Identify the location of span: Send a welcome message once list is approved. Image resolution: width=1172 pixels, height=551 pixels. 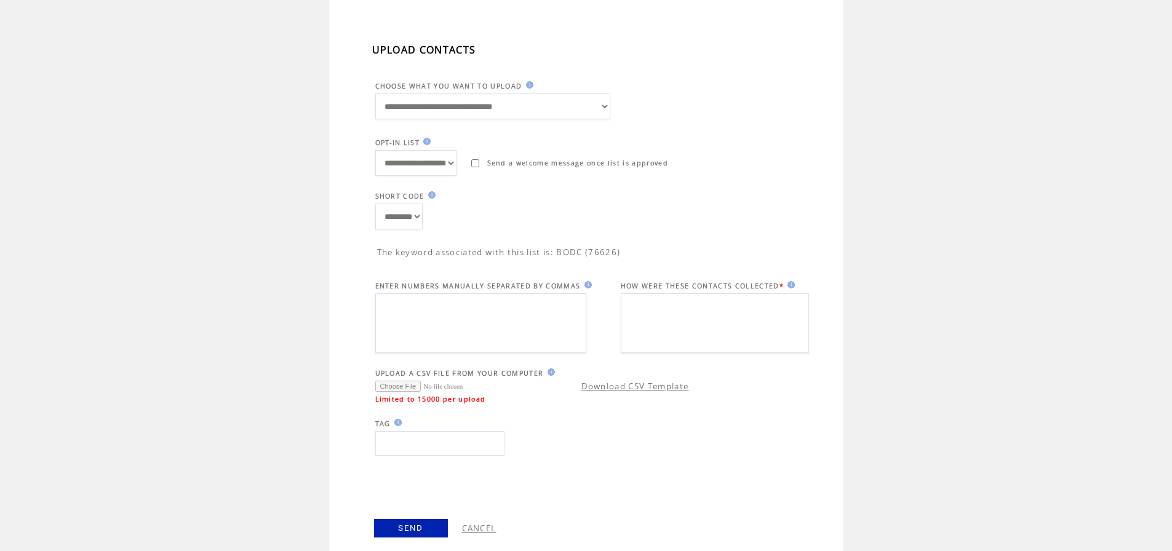
(578, 163).